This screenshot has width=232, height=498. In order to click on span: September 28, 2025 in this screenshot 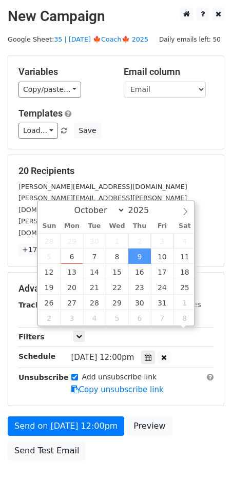, I will do `click(49, 241)`.